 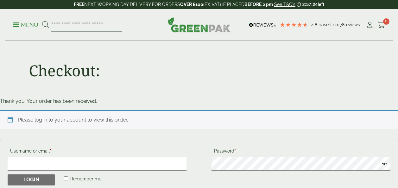 What do you see at coordinates (25, 24) in the screenshot?
I see `a: Menu` at bounding box center [25, 24].